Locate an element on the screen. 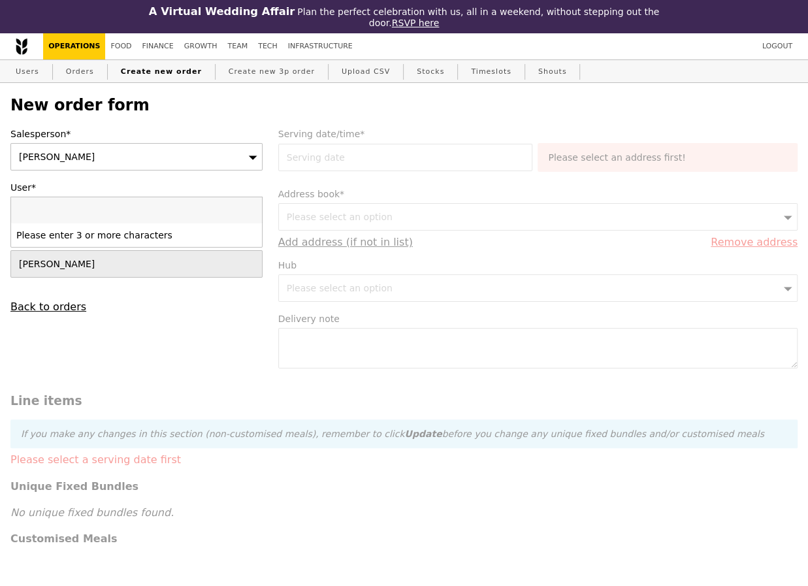  a: Infrastructure is located at coordinates (320, 46).